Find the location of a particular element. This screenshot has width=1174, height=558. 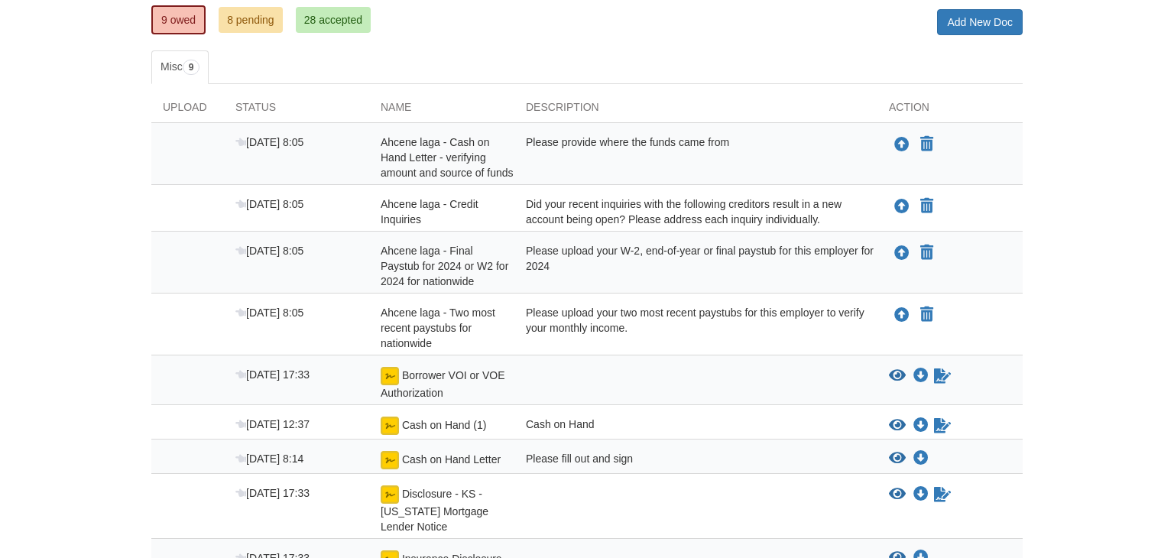

a: Misc is located at coordinates (180, 67).